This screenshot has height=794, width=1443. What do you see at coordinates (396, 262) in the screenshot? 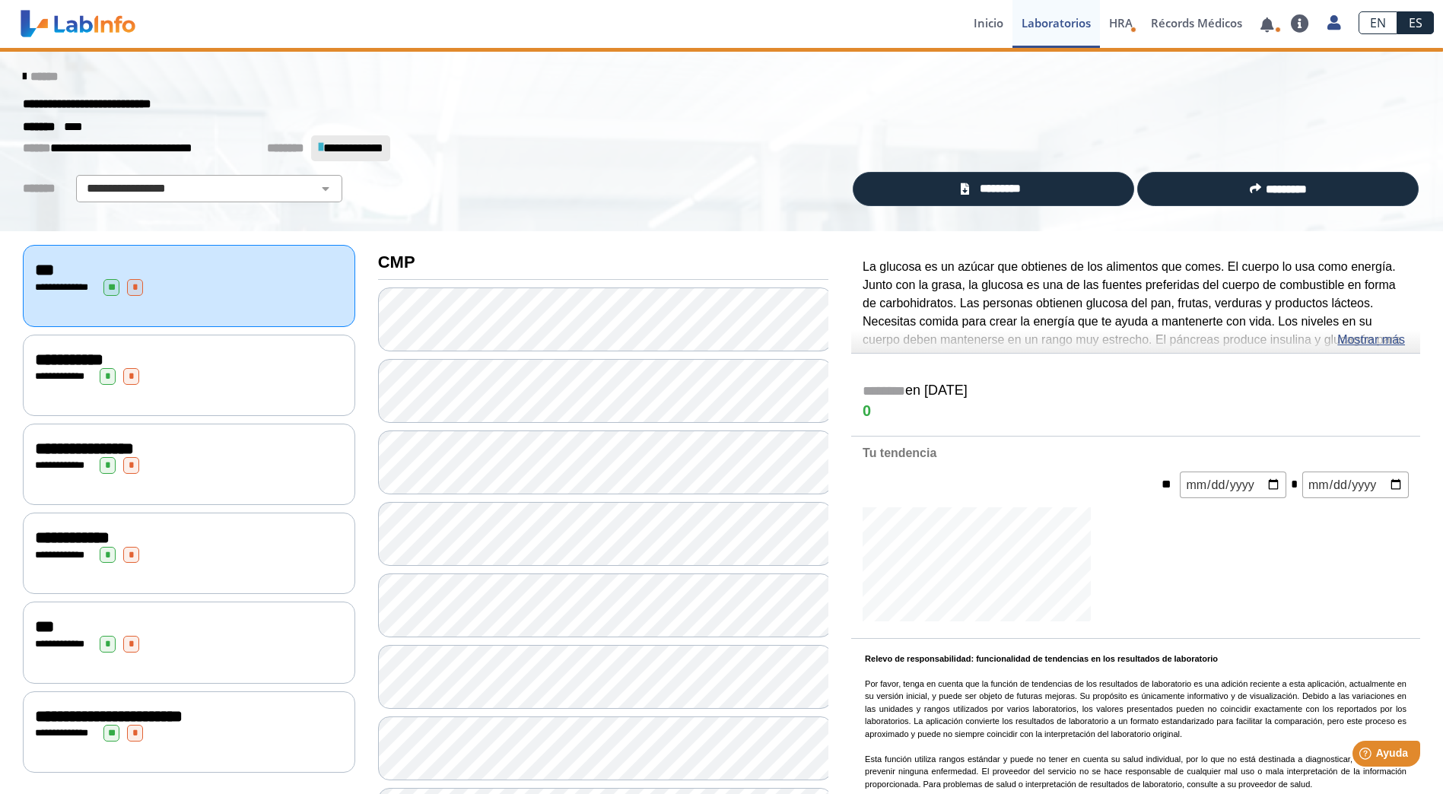
I see `b: CMP` at bounding box center [396, 262].